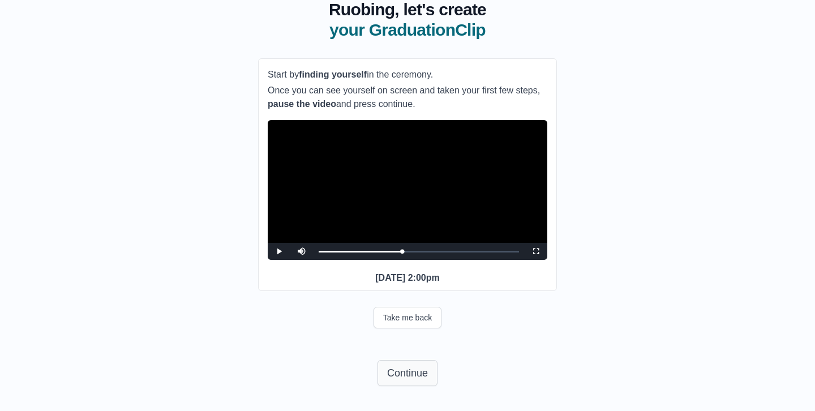  What do you see at coordinates (407, 97) in the screenshot?
I see `p: Once you can see yourself on screen and taken your first few steps, and press continue.` at bounding box center [407, 97].